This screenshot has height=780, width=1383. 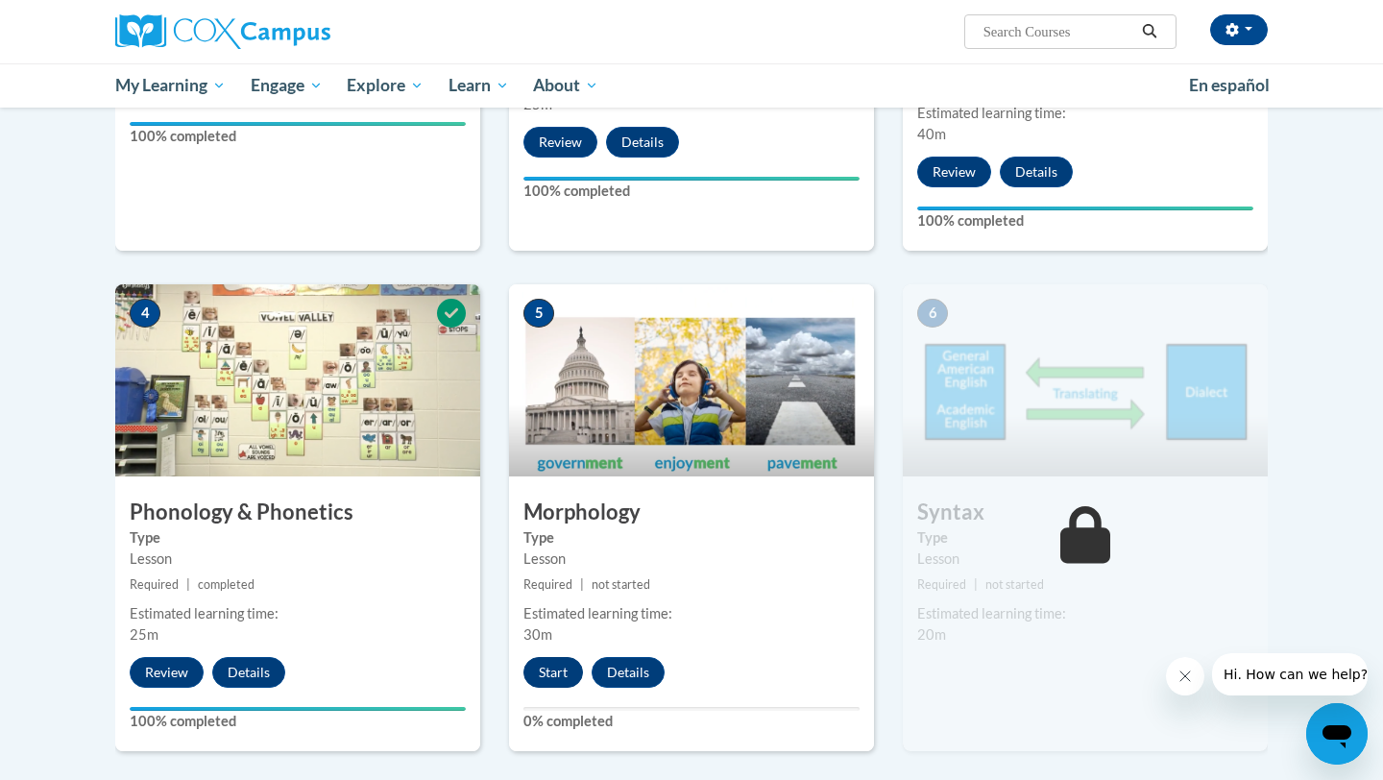 I want to click on span: En español, so click(x=1229, y=84).